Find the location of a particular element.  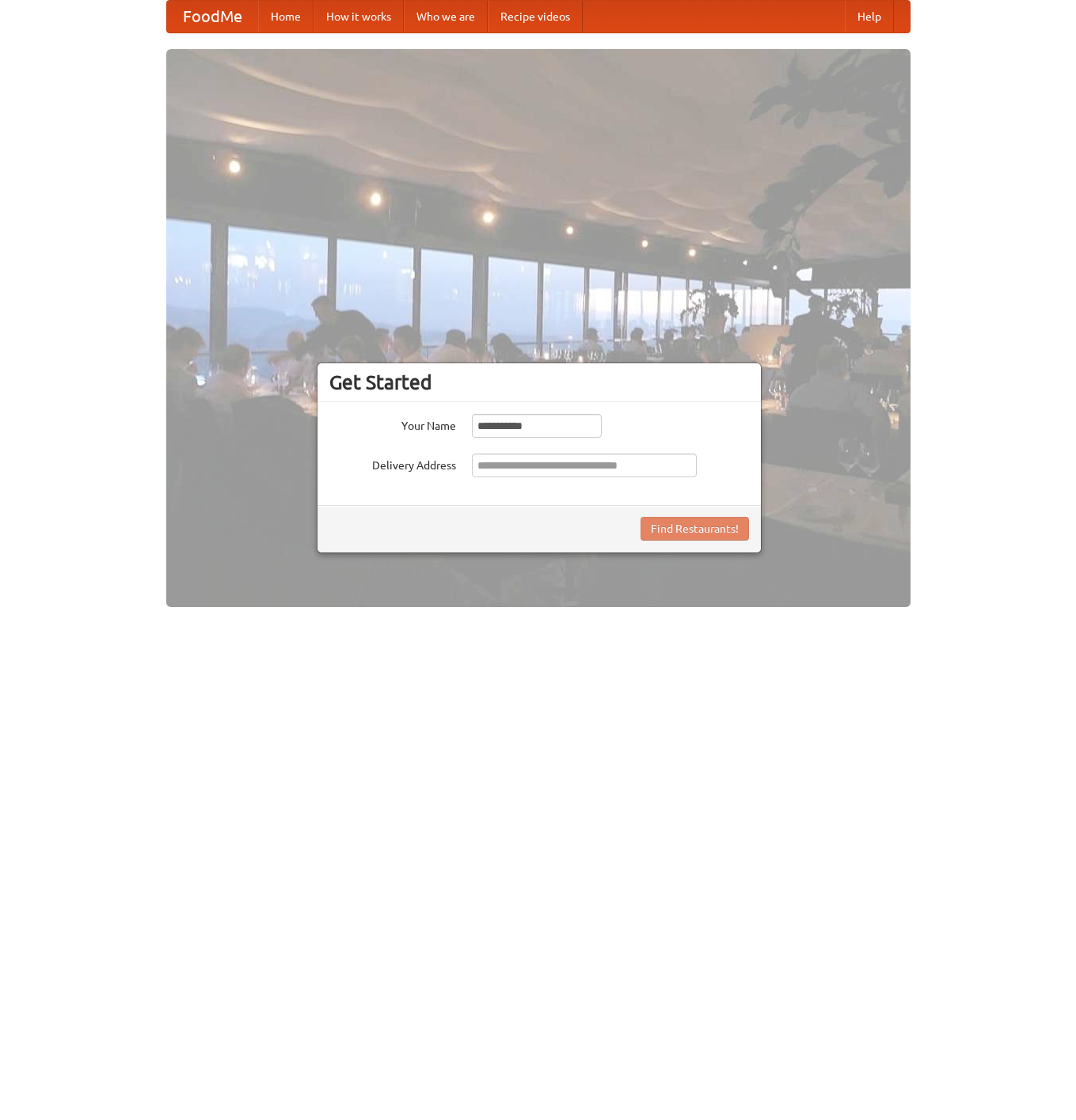

a: Home is located at coordinates (285, 17).